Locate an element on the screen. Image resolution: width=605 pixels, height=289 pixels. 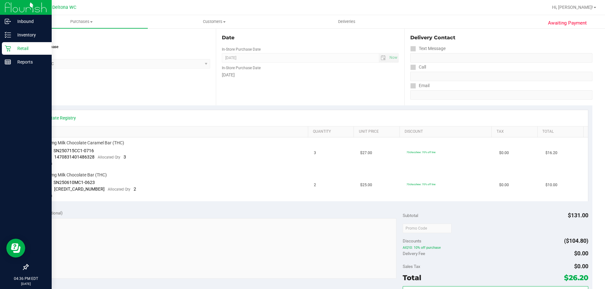
span: $10.00 is located at coordinates (551, 185).